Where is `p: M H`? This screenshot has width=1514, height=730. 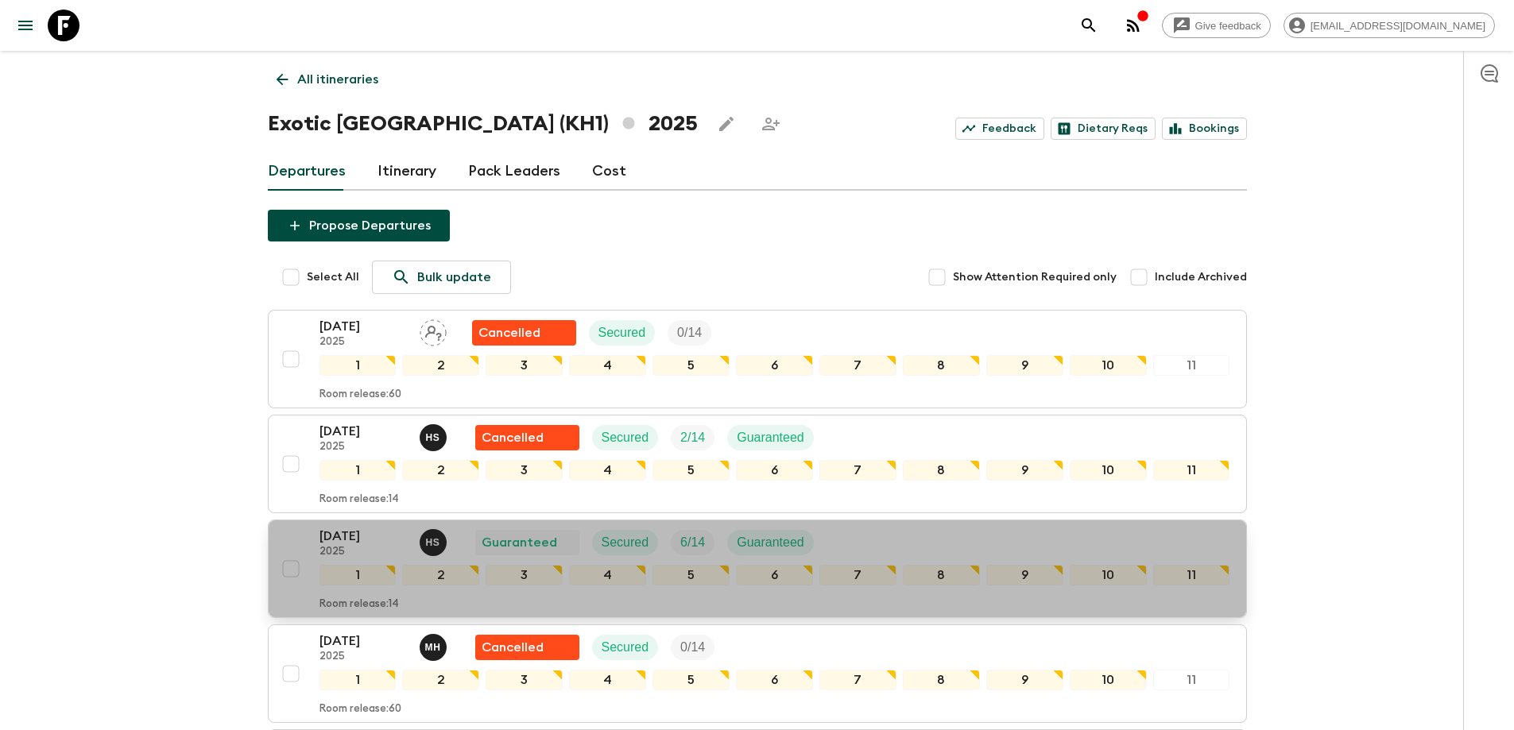 p: M H is located at coordinates (433, 648).